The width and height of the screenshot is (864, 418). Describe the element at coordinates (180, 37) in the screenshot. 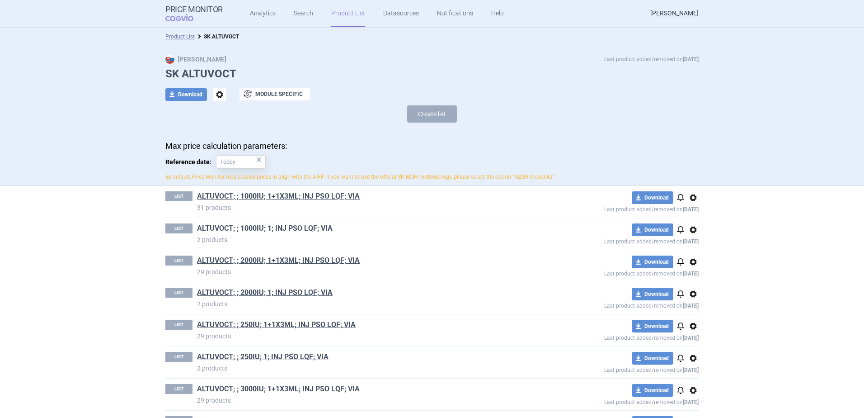

I see `a: Product List` at that location.